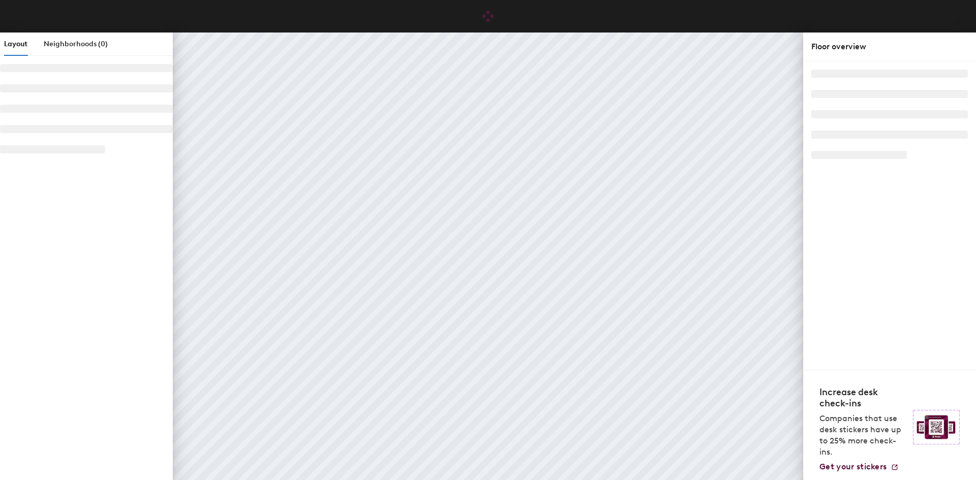 This screenshot has width=976, height=480. I want to click on span: Layout, so click(16, 44).